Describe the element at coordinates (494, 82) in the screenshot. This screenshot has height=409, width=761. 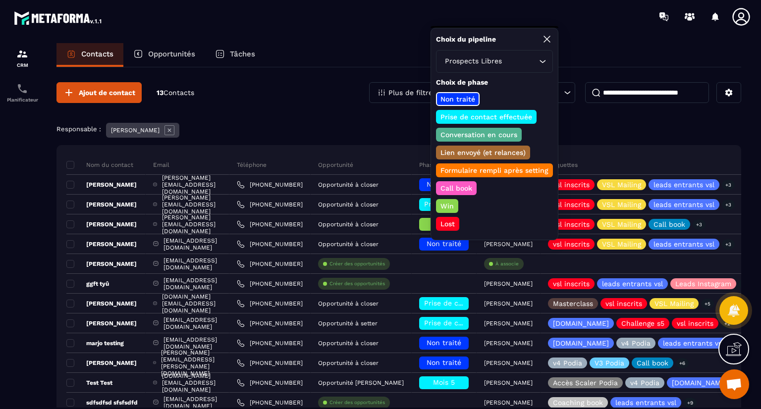
I see `p: Choix de phase` at that location.